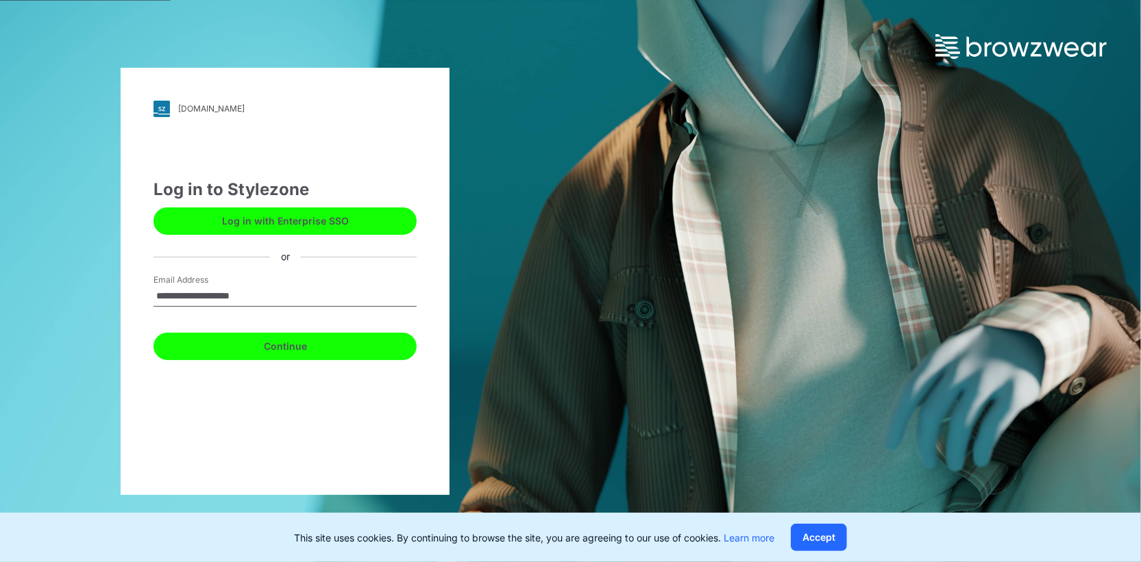  What do you see at coordinates (285, 190) in the screenshot?
I see `div: Log in to Stylezone` at bounding box center [285, 190].